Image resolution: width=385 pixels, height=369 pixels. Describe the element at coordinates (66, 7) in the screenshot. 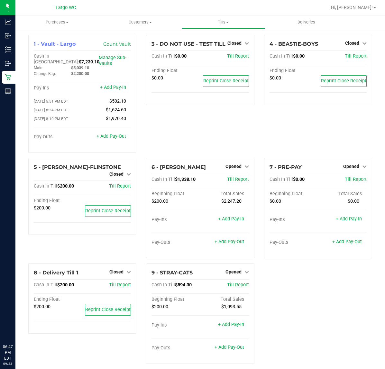

I see `span: Largo WC` at that location.